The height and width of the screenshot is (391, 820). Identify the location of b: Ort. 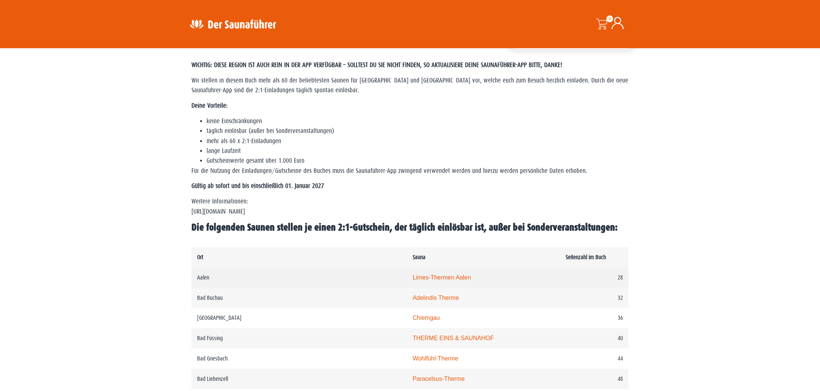
(200, 257).